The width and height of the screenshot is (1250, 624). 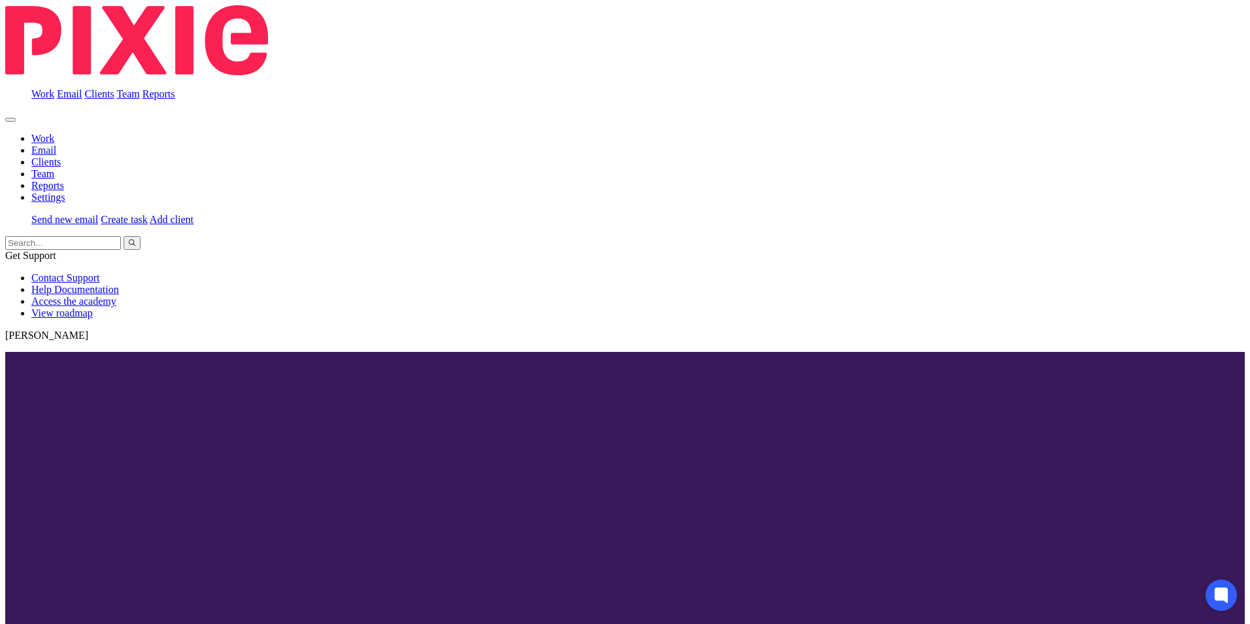 What do you see at coordinates (137, 40) in the screenshot?
I see `img: Pixie` at bounding box center [137, 40].